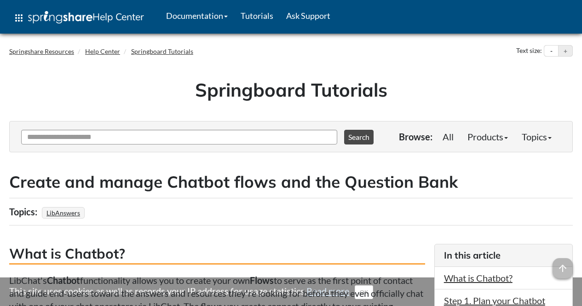 Image resolution: width=582 pixels, height=306 pixels. Describe the element at coordinates (63, 213) in the screenshot. I see `a: LibAnswers` at that location.